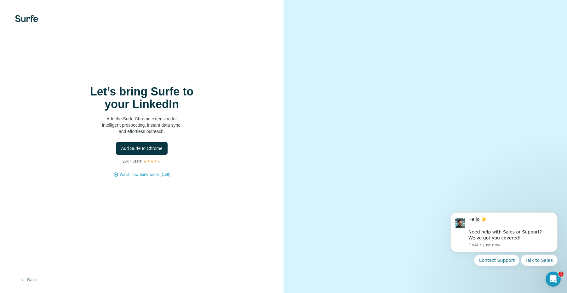 The height and width of the screenshot is (293, 567). What do you see at coordinates (145, 175) in the screenshot?
I see `button: Watch how Surfe works (1:58)` at bounding box center [145, 175].